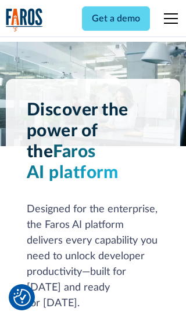 The width and height of the screenshot is (186, 319). What do you see at coordinates (22, 298) in the screenshot?
I see `button: Cookie Settings` at bounding box center [22, 298].